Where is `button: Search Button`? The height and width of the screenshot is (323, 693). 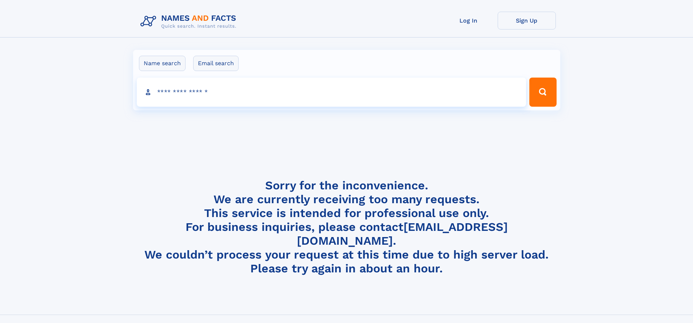
button: Search Button is located at coordinates (543, 92).